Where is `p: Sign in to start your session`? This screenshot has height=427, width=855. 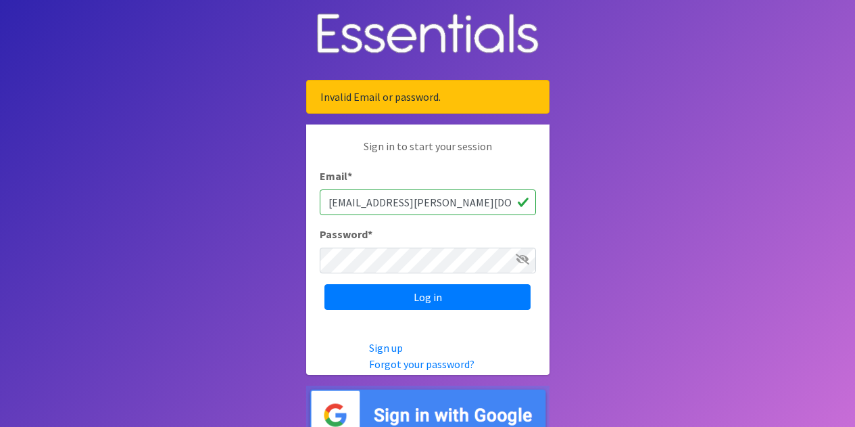
p: Sign in to start your session is located at coordinates (428, 153).